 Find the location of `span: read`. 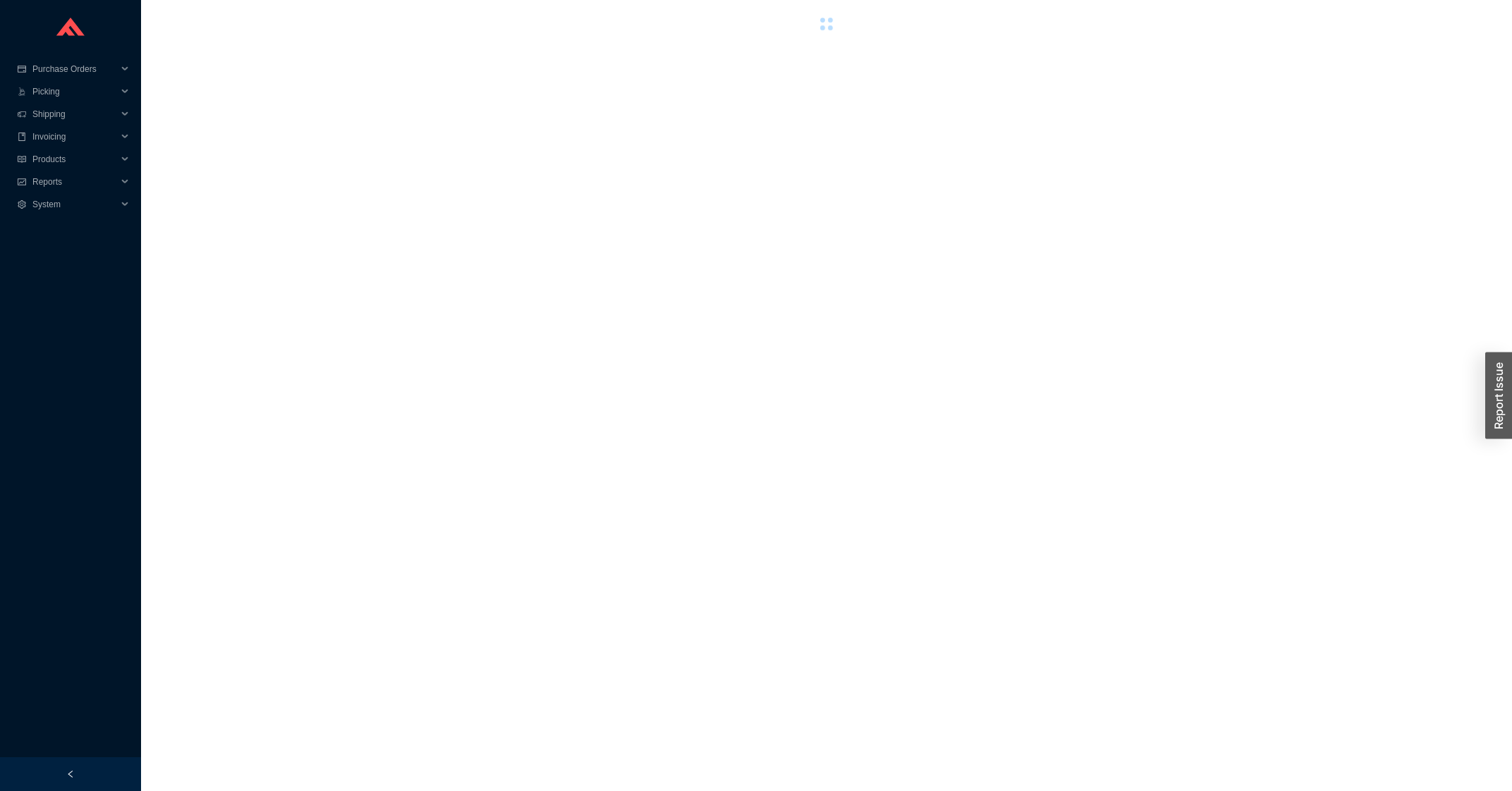

span: read is located at coordinates (22, 159).